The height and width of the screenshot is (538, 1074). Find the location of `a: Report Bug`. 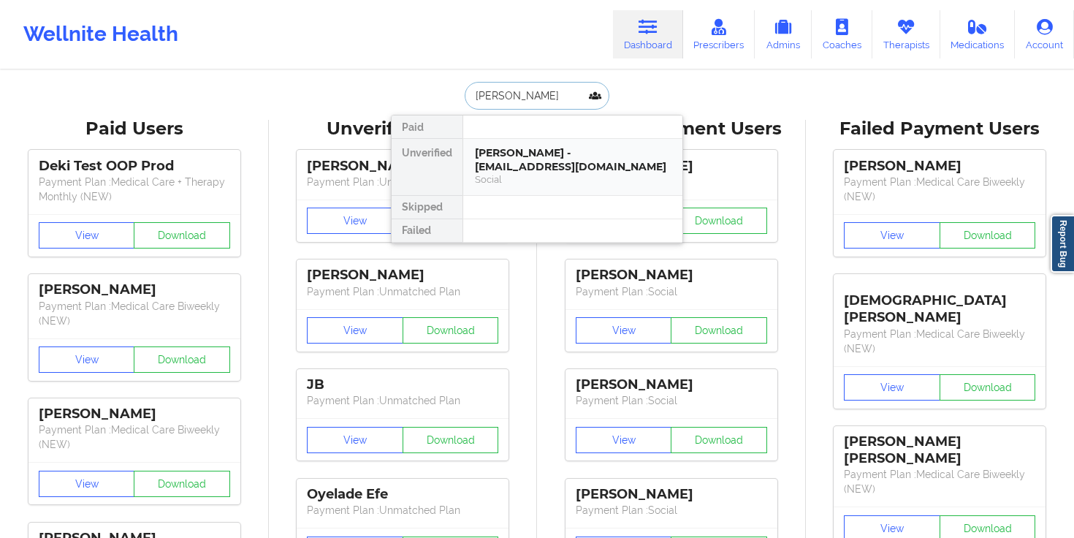

a: Report Bug is located at coordinates (1063, 243).